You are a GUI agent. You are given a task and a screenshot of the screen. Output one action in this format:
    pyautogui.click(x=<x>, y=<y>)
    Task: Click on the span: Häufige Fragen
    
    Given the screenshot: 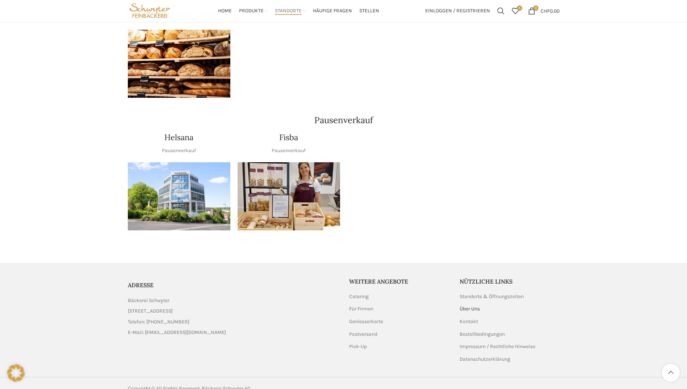 What is the action you would take?
    pyautogui.click(x=333, y=11)
    